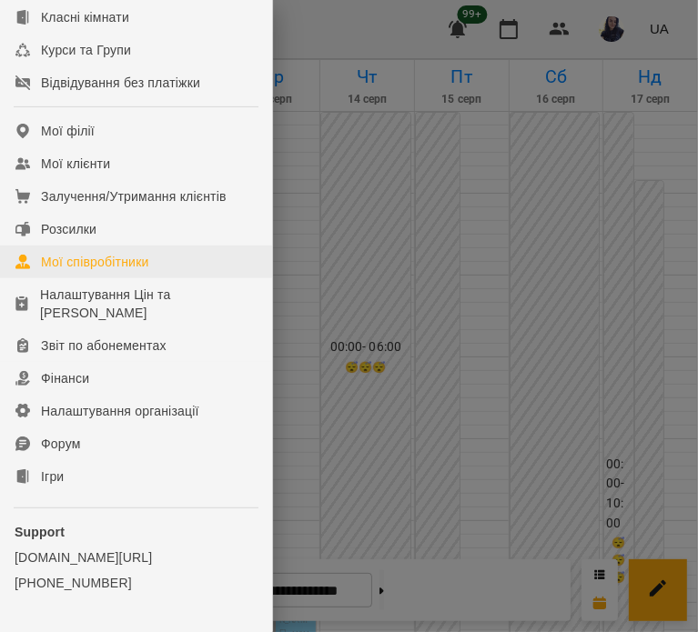 Image resolution: width=698 pixels, height=632 pixels. Describe the element at coordinates (136, 532) in the screenshot. I see `p: Support` at that location.